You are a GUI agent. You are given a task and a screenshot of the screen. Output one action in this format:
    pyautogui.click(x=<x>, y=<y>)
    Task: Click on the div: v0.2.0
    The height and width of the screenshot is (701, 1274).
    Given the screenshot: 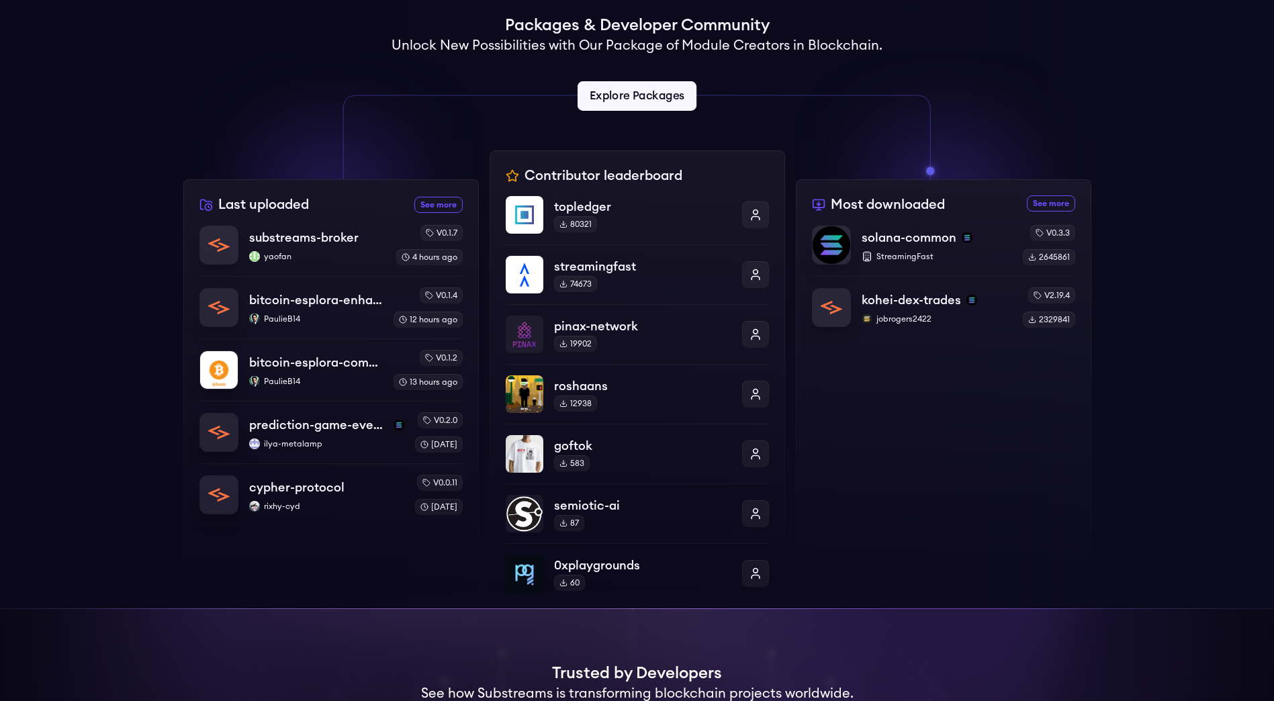 What is the action you would take?
    pyautogui.click(x=440, y=420)
    